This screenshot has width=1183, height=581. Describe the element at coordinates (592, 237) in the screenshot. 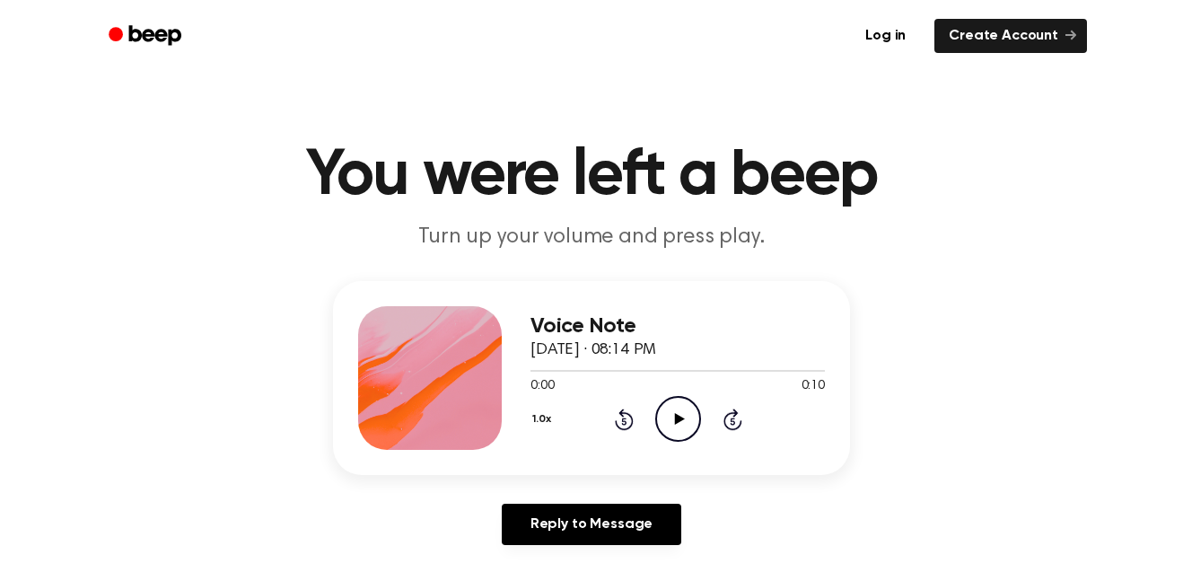

I see `p: Turn up your volume and press play.` at that location.